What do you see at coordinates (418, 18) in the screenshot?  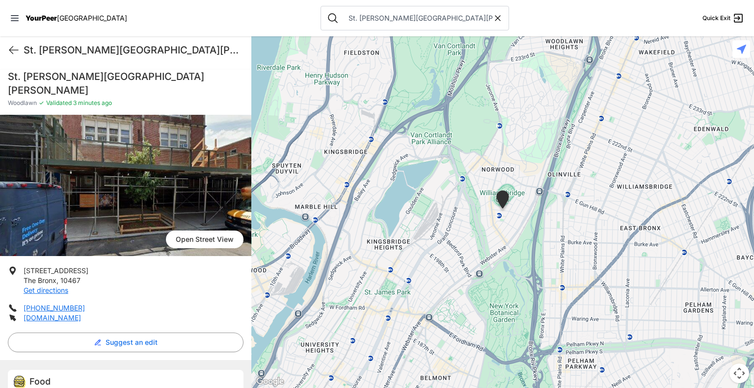 I see `input: Search` at bounding box center [418, 18].